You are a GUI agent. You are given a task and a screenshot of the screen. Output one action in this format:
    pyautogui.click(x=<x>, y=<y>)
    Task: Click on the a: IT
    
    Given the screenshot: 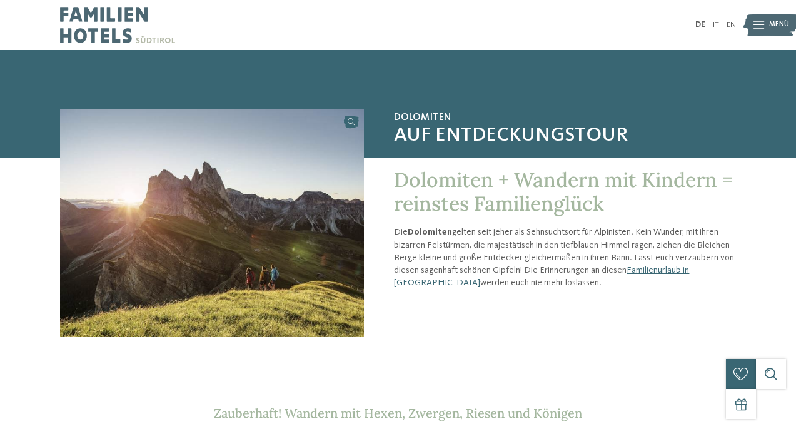 What is the action you would take?
    pyautogui.click(x=716, y=24)
    